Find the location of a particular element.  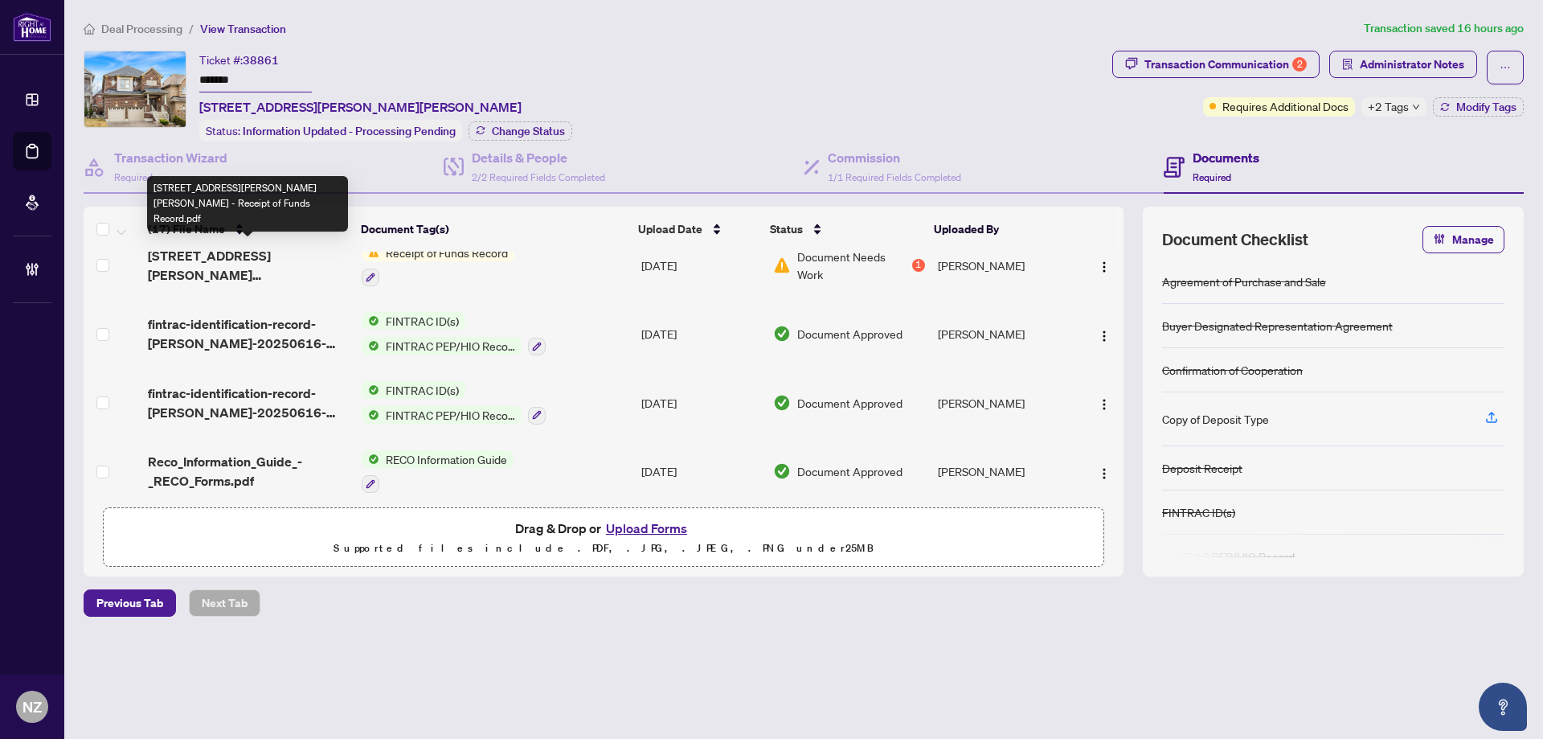

img: logo is located at coordinates (32, 27).